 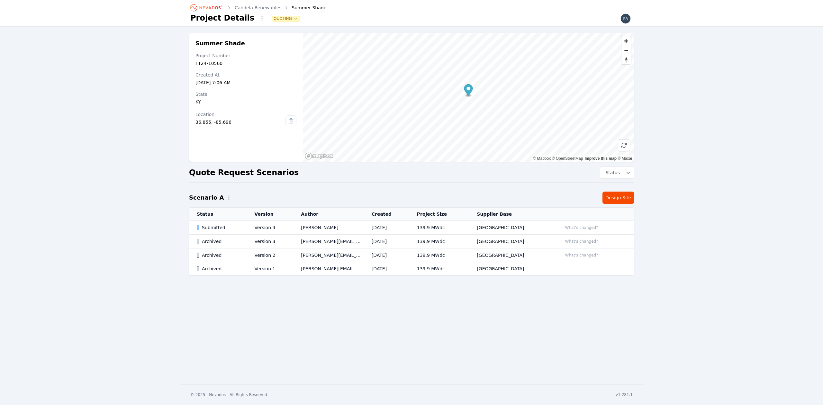 What do you see at coordinates (626, 59) in the screenshot?
I see `button: Reset bearing to north` at bounding box center [626, 59].